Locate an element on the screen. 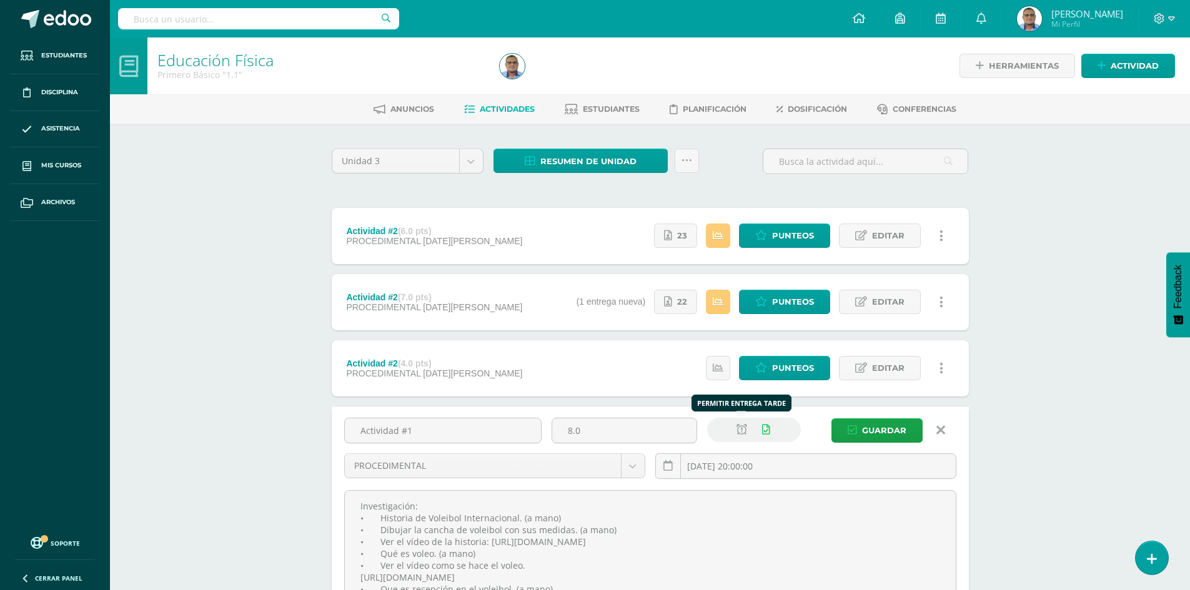 The image size is (1190, 590). button: Feedback - Mostrar encuesta is located at coordinates (1178, 295).